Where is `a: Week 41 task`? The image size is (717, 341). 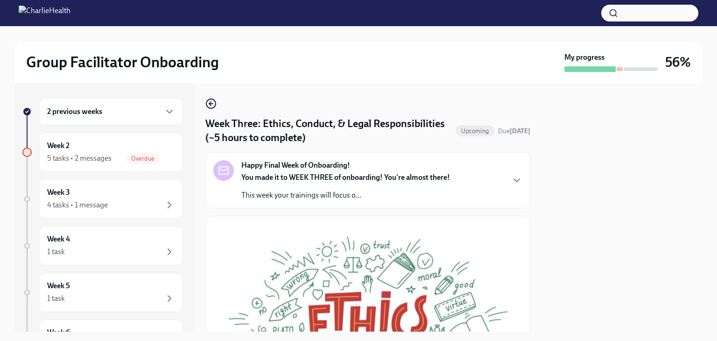
a: Week 41 task is located at coordinates (103, 246).